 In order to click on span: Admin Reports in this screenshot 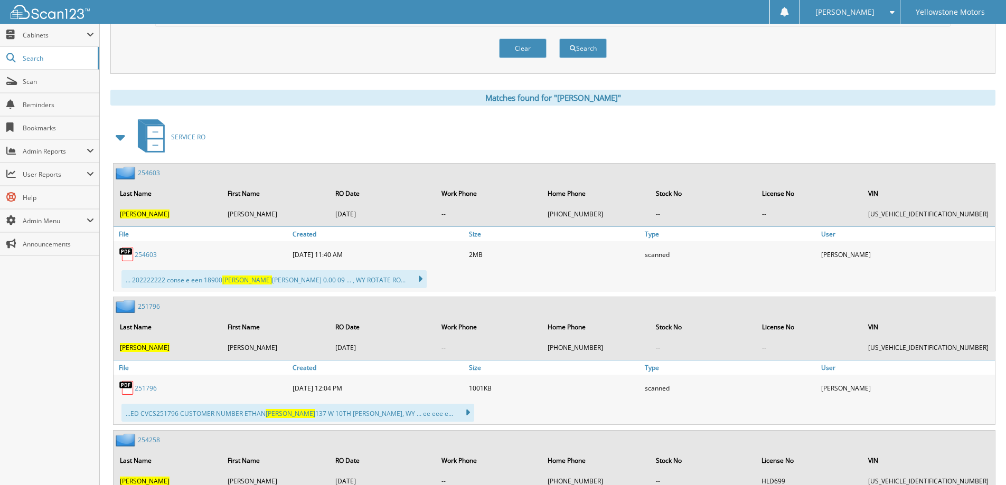, I will do `click(54, 151)`.